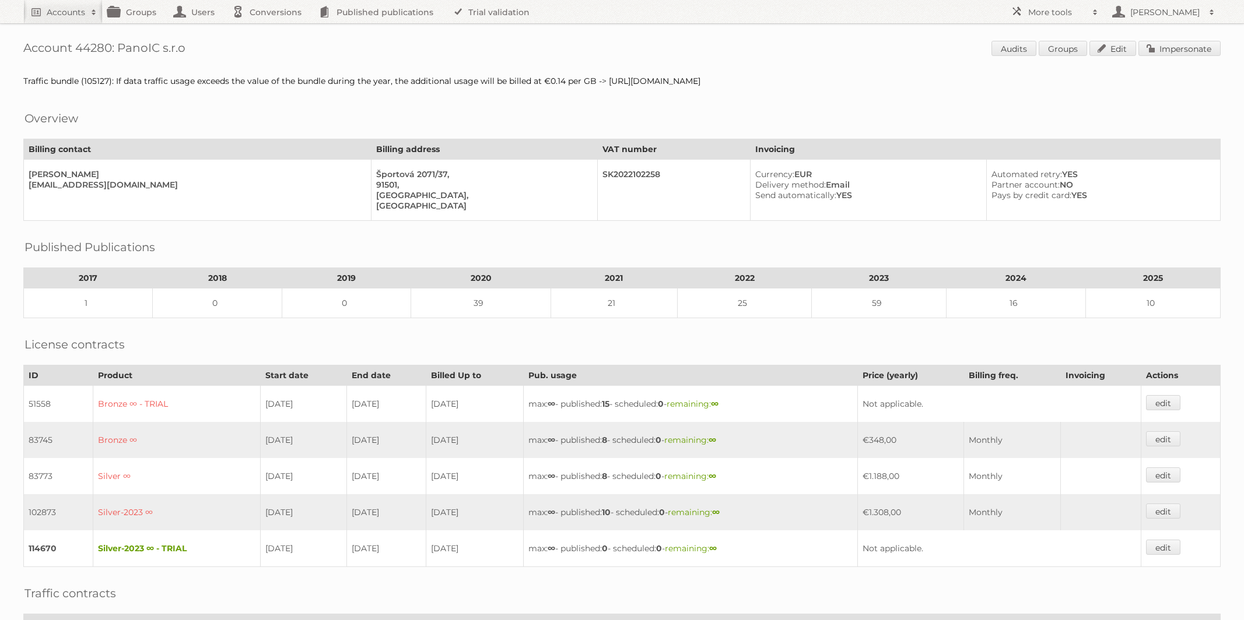 This screenshot has width=1244, height=620. What do you see at coordinates (744, 278) in the screenshot?
I see `th: 2022` at bounding box center [744, 278].